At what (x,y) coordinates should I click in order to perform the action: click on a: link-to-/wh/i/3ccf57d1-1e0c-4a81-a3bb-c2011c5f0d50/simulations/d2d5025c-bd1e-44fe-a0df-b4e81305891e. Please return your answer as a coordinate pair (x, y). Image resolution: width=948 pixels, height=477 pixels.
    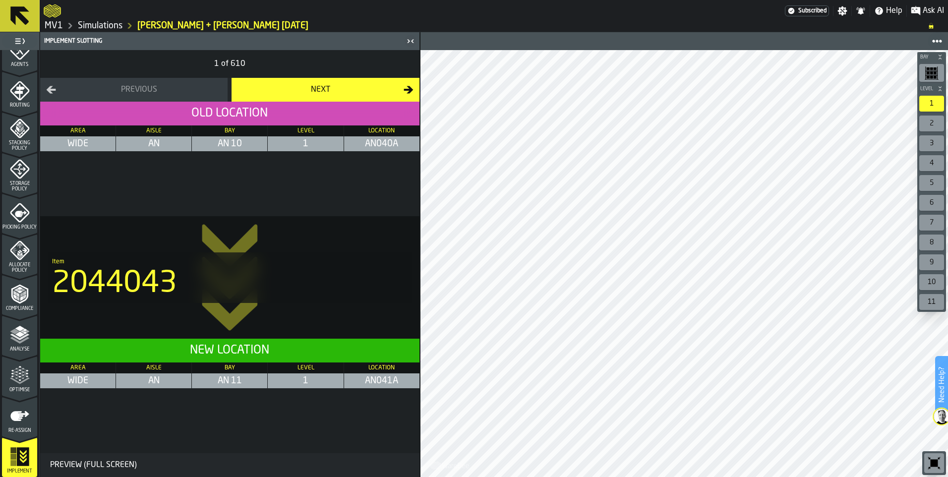
    Looking at the image, I should click on (223, 26).